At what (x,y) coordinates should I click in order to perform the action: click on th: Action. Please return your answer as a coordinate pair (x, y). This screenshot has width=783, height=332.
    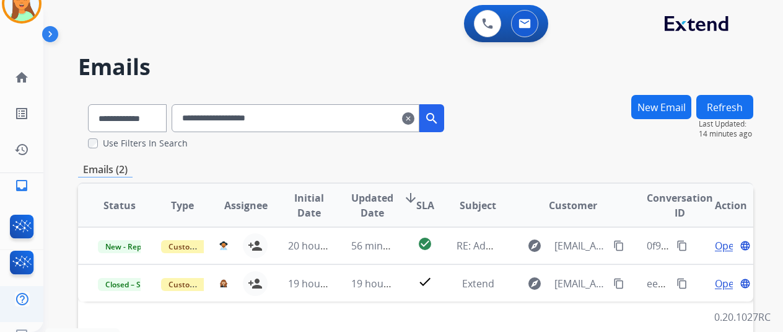
    Looking at the image, I should click on (722, 205).